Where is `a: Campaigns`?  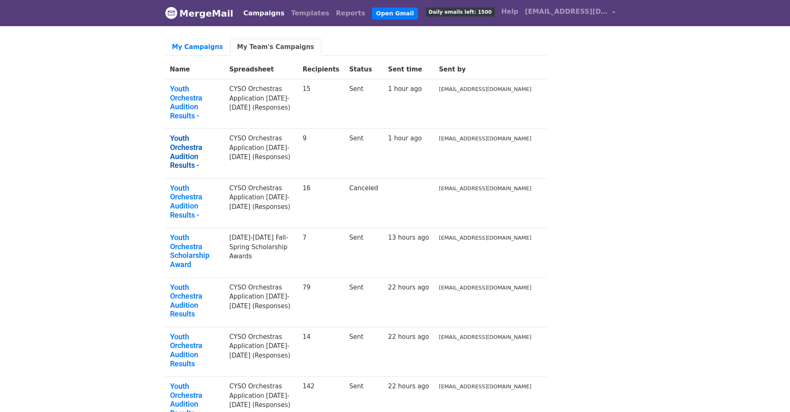
a: Campaigns is located at coordinates (264, 13).